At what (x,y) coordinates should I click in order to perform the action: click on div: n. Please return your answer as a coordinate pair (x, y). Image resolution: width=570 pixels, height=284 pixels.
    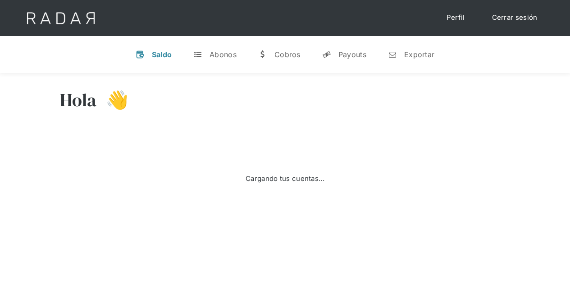
    Looking at the image, I should click on (392, 55).